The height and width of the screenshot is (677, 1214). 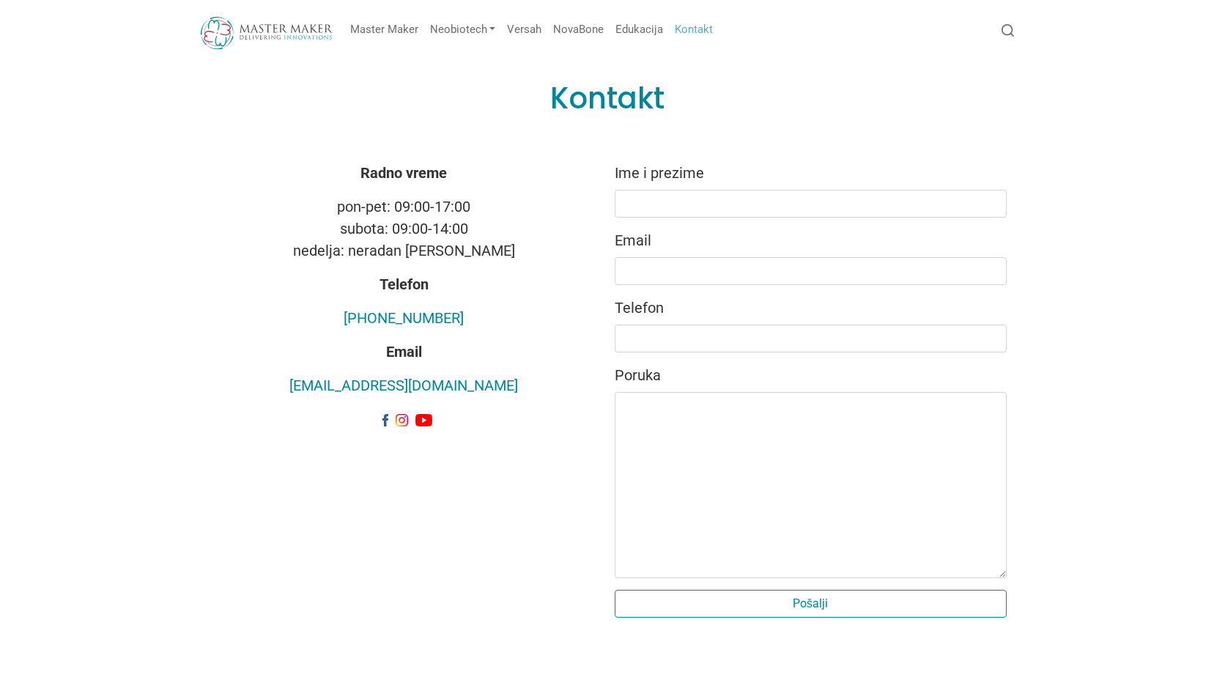 I want to click on a: Edukacija, so click(x=639, y=29).